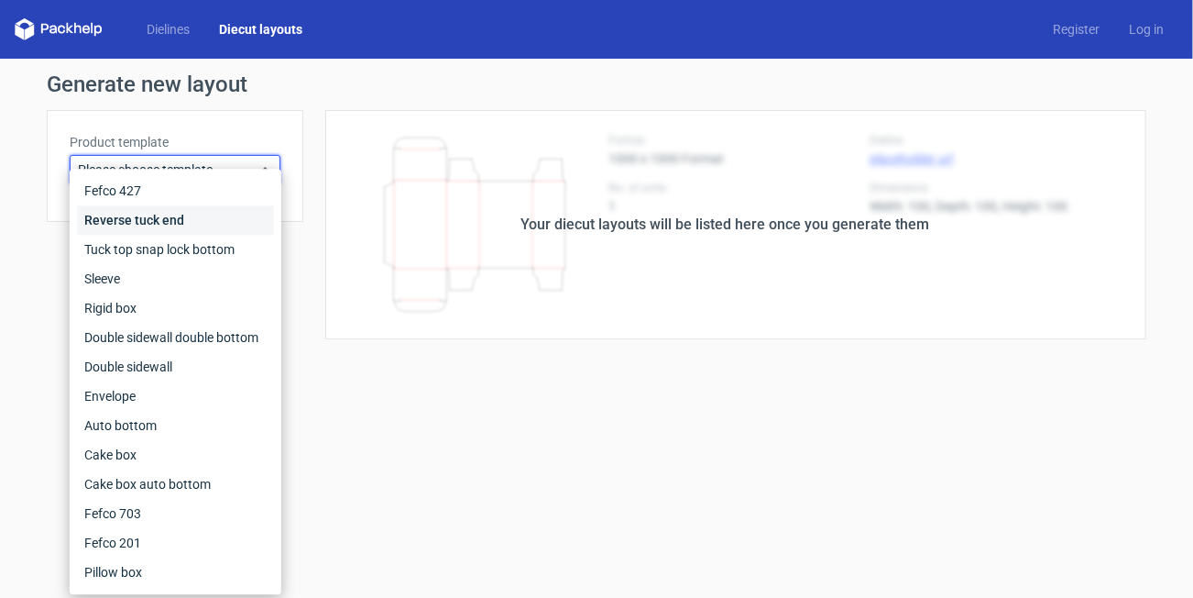  What do you see at coordinates (175, 337) in the screenshot?
I see `div: Double sidewall double bottom` at bounding box center [175, 337].